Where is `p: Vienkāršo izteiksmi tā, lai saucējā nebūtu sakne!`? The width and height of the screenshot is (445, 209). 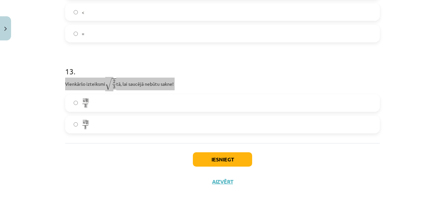
p: Vienkāršo izteiksmi tā, lai saucējā nebūtu sakne! is located at coordinates (223, 84).